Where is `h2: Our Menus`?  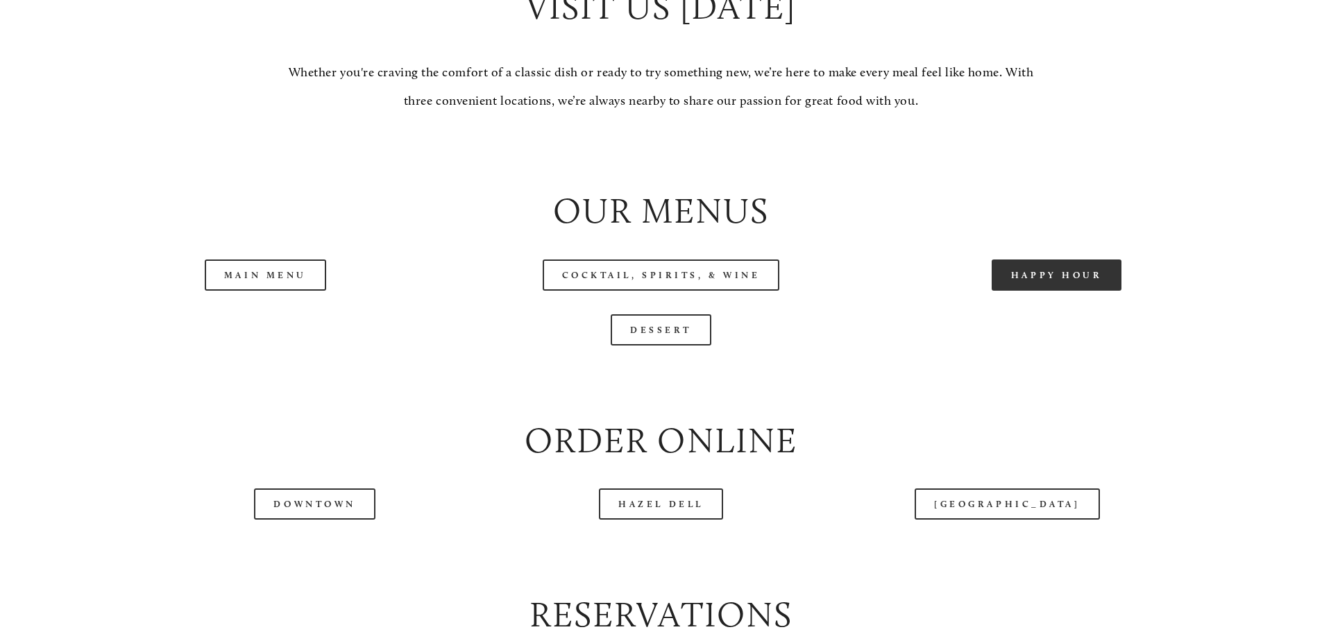
h2: Our Menus is located at coordinates (661, 211).